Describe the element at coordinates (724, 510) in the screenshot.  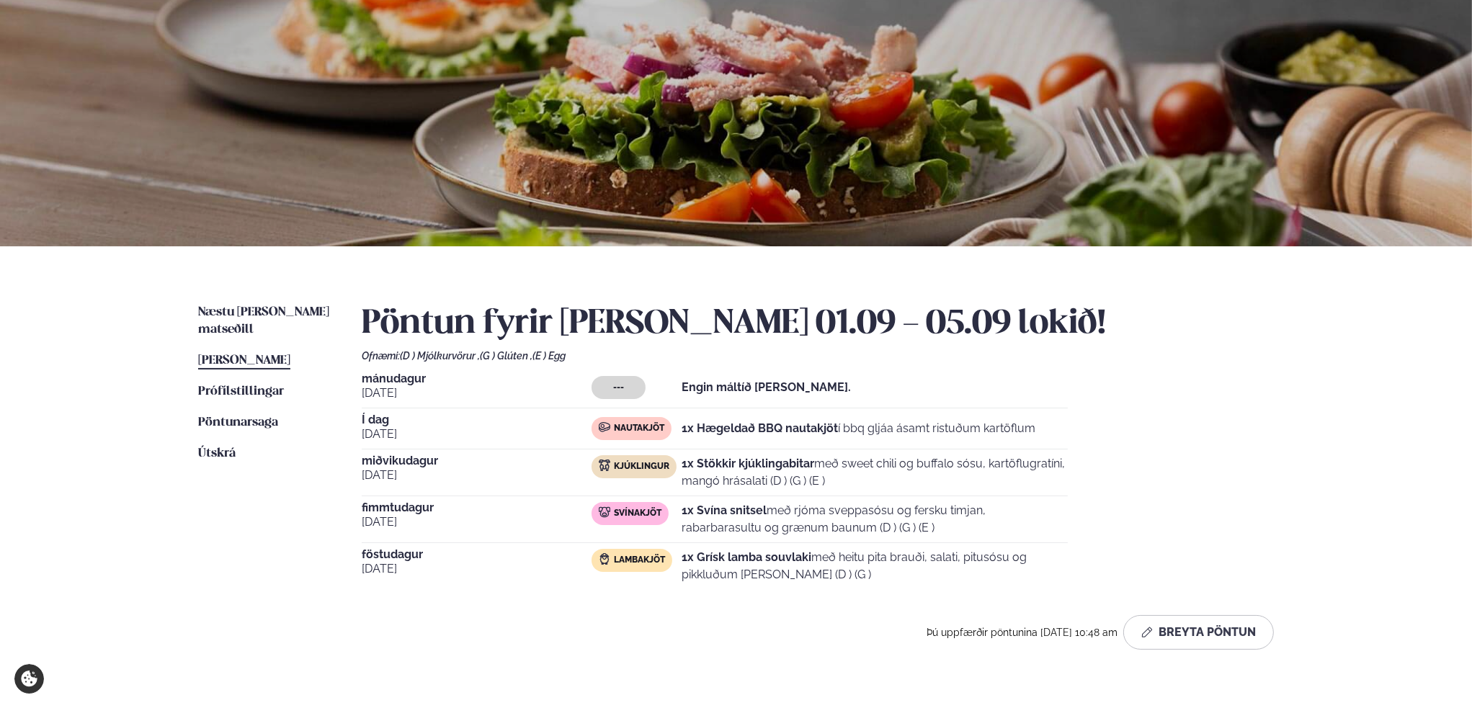
I see `strong: 1x Svína snitsel` at that location.